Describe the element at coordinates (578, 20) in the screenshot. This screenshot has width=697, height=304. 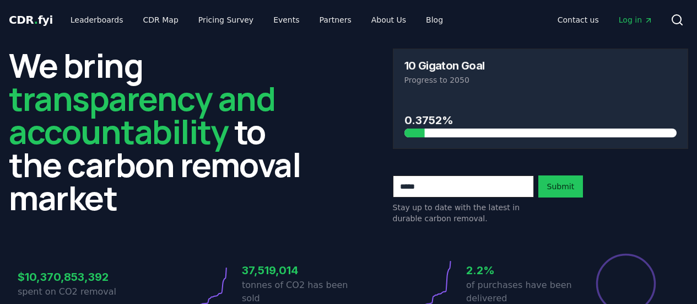
I see `a: Contact us` at that location.